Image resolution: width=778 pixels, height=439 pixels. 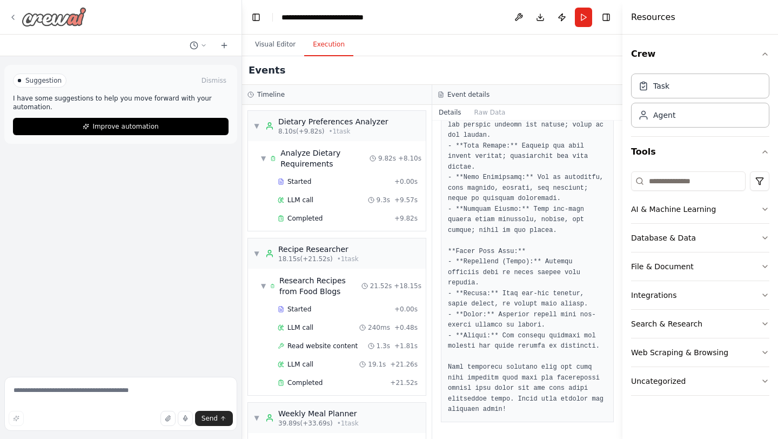 I want to click on button: AI & Machine Learning, so click(x=701, y=209).